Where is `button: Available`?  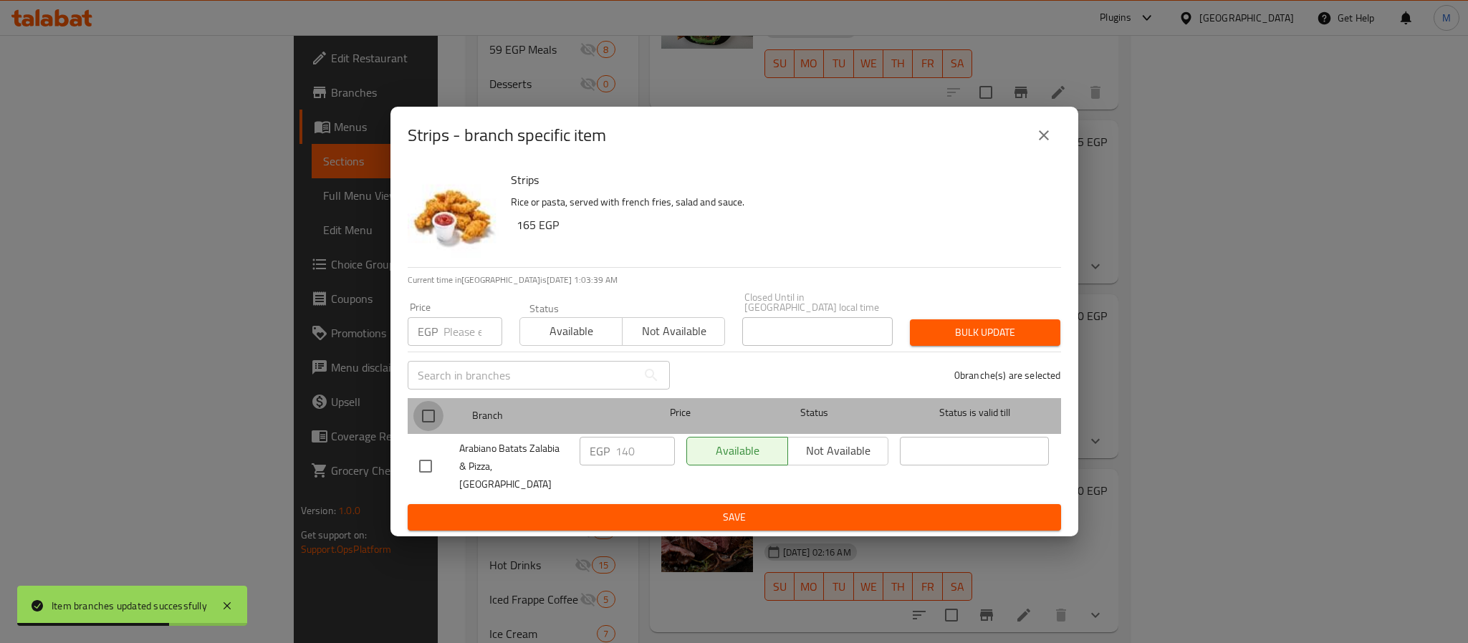
button: Available is located at coordinates (571, 332).